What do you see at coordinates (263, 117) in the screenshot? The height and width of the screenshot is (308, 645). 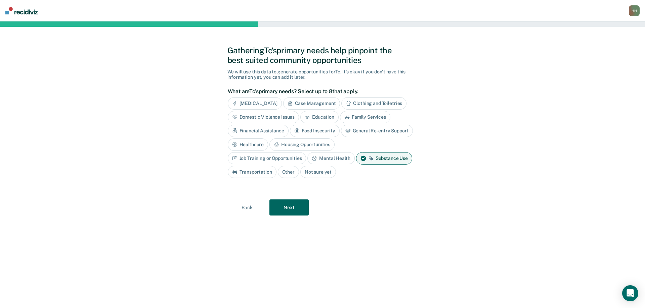 I see `div: Domestic Violence Issues` at bounding box center [263, 117].